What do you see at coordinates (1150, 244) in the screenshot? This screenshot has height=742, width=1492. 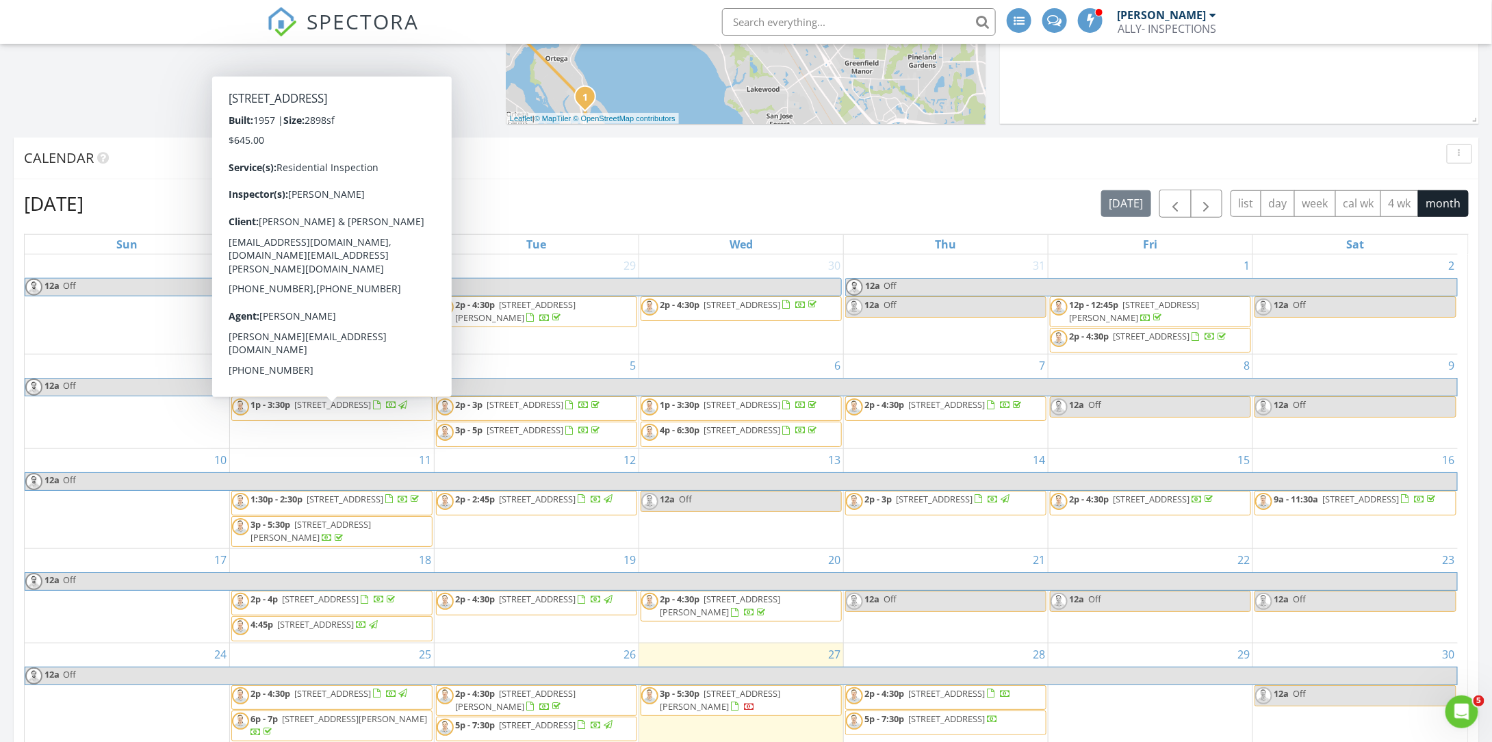 I see `a: Friday` at bounding box center [1150, 244].